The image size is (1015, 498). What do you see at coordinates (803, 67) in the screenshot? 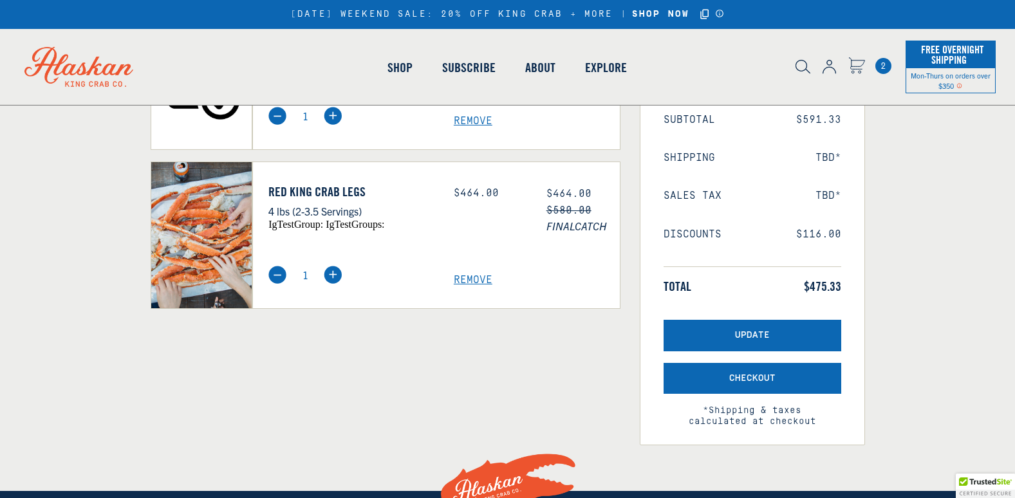
I see `img: search` at bounding box center [803, 67].